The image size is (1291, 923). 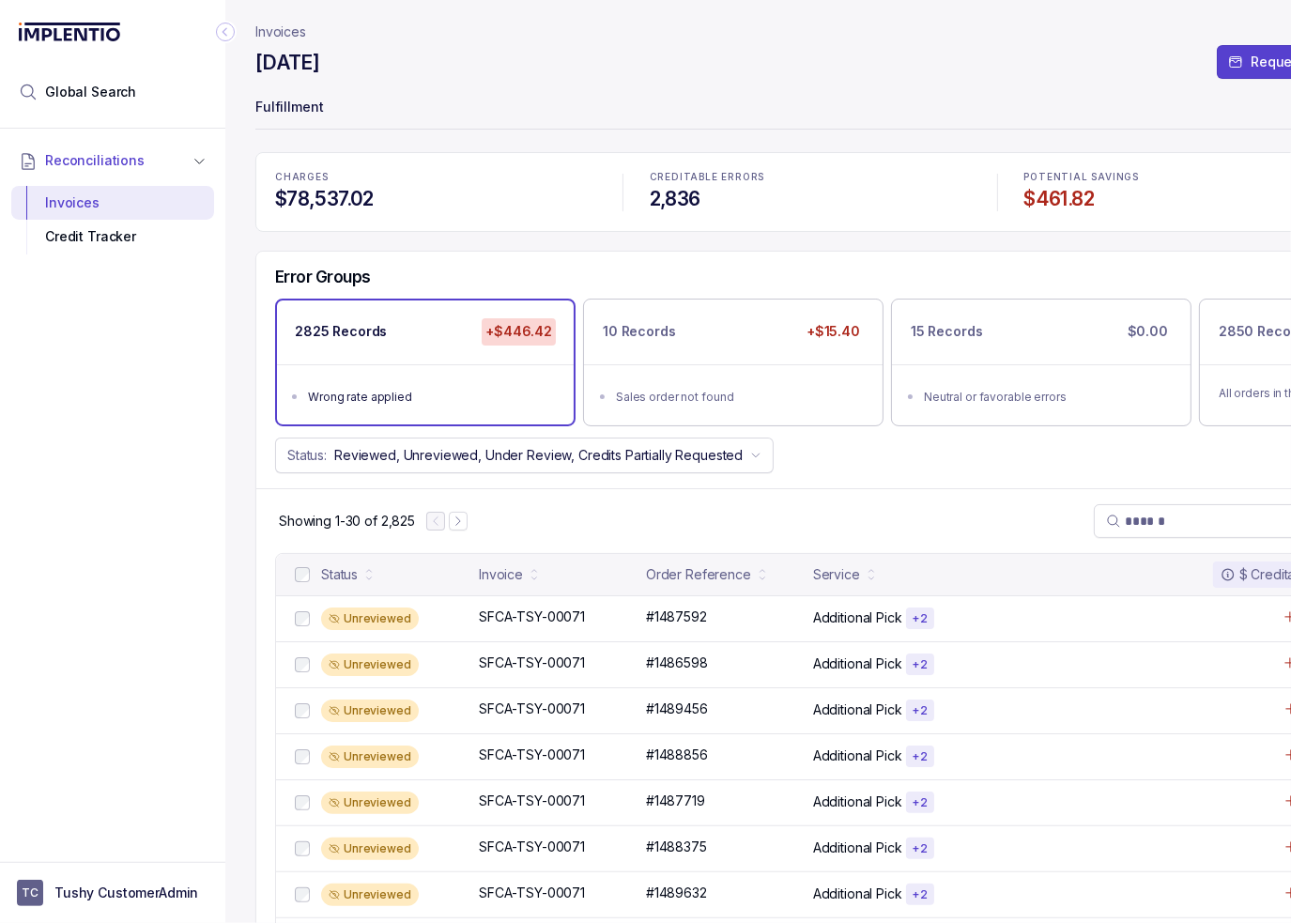 I want to click on div: Collapse Icon, so click(x=225, y=32).